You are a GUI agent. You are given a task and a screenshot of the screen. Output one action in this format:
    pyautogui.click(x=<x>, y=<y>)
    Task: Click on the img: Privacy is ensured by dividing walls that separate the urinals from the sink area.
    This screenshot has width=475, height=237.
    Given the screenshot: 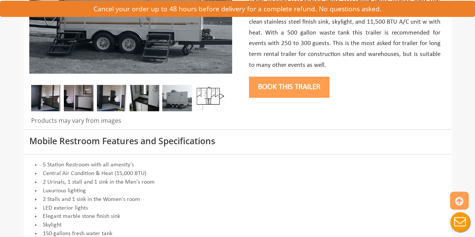 What is the action you would take?
    pyautogui.click(x=78, y=98)
    